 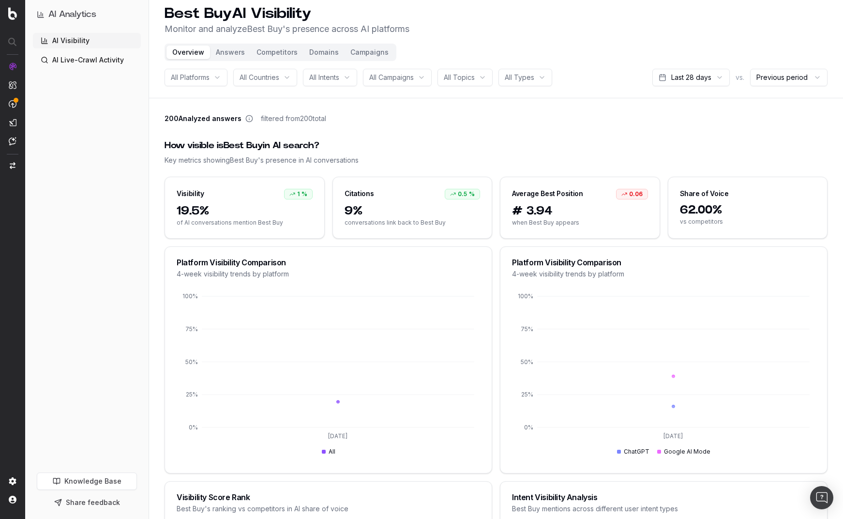 I want to click on h1: AI Analytics, so click(x=72, y=15).